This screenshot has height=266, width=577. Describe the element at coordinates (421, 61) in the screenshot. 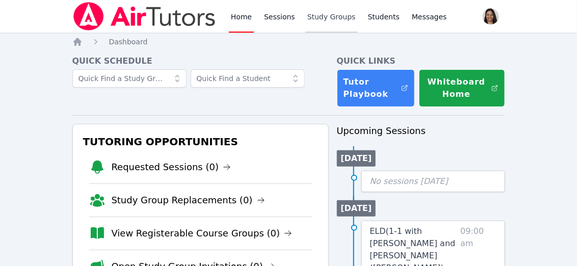

I see `h4: Quick Links` at that location.